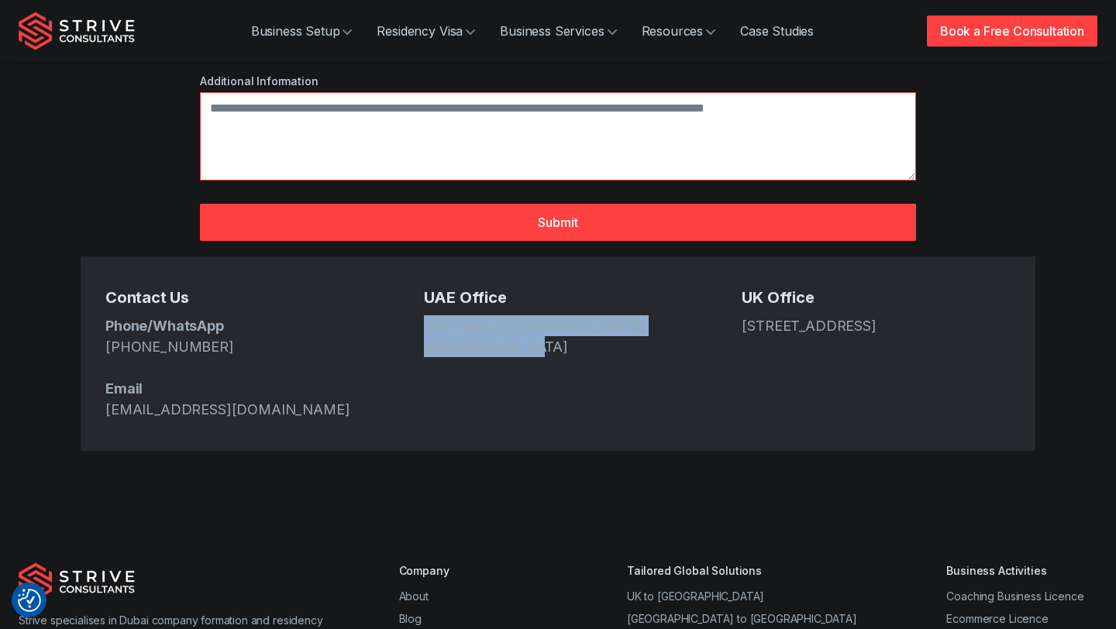 The width and height of the screenshot is (1116, 629). What do you see at coordinates (1021, 570) in the screenshot?
I see `div: Business Activities` at bounding box center [1021, 570].